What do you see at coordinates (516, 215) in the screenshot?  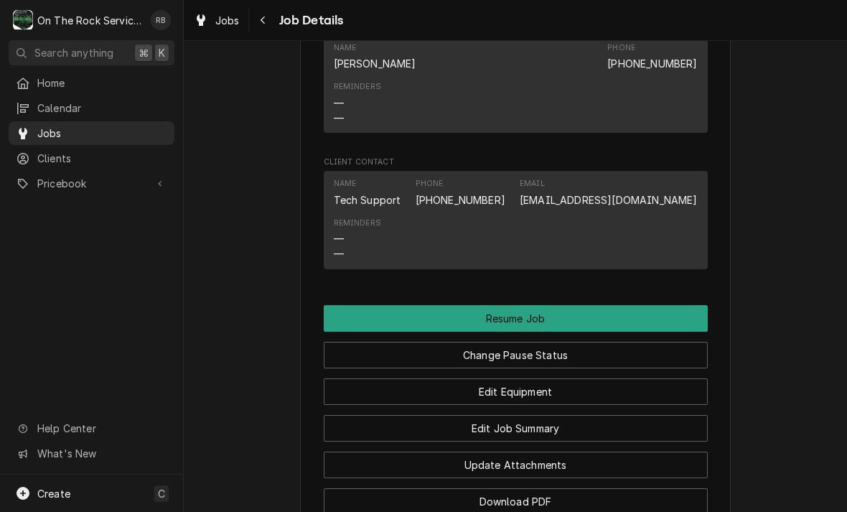 I see `div: Client Contact` at bounding box center [516, 215].